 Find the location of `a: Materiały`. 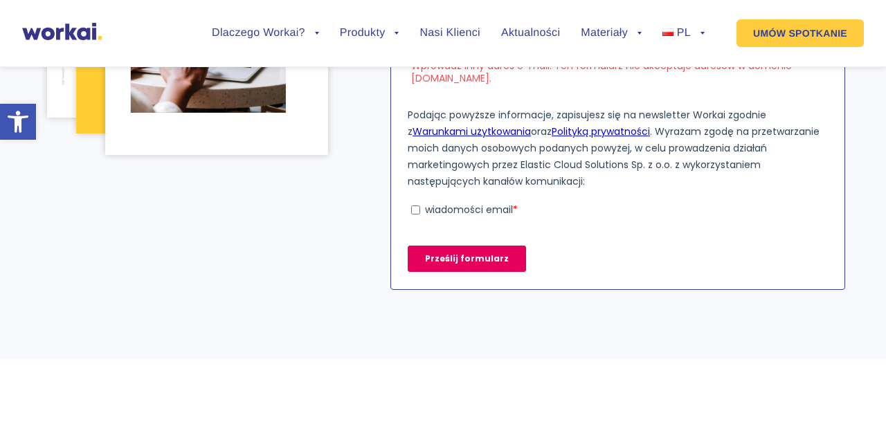

a: Materiały is located at coordinates (611, 33).